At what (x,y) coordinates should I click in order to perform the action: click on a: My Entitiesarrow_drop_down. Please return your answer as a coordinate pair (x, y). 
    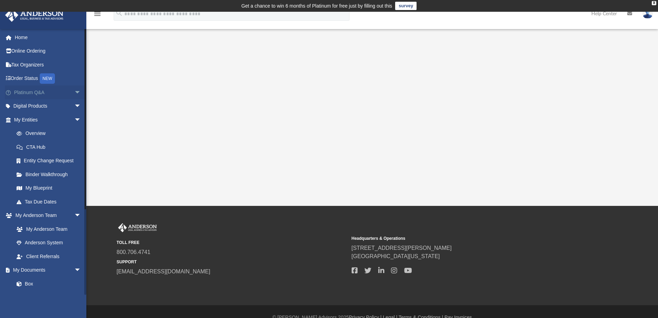
    Looking at the image, I should click on (48, 120).